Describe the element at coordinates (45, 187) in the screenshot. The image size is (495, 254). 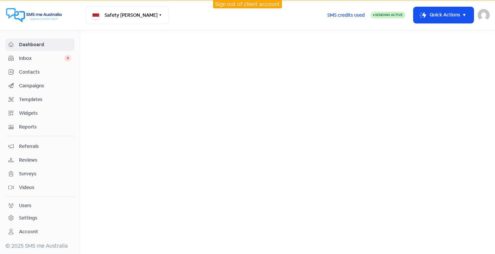
I see `span: Videos` at that location.